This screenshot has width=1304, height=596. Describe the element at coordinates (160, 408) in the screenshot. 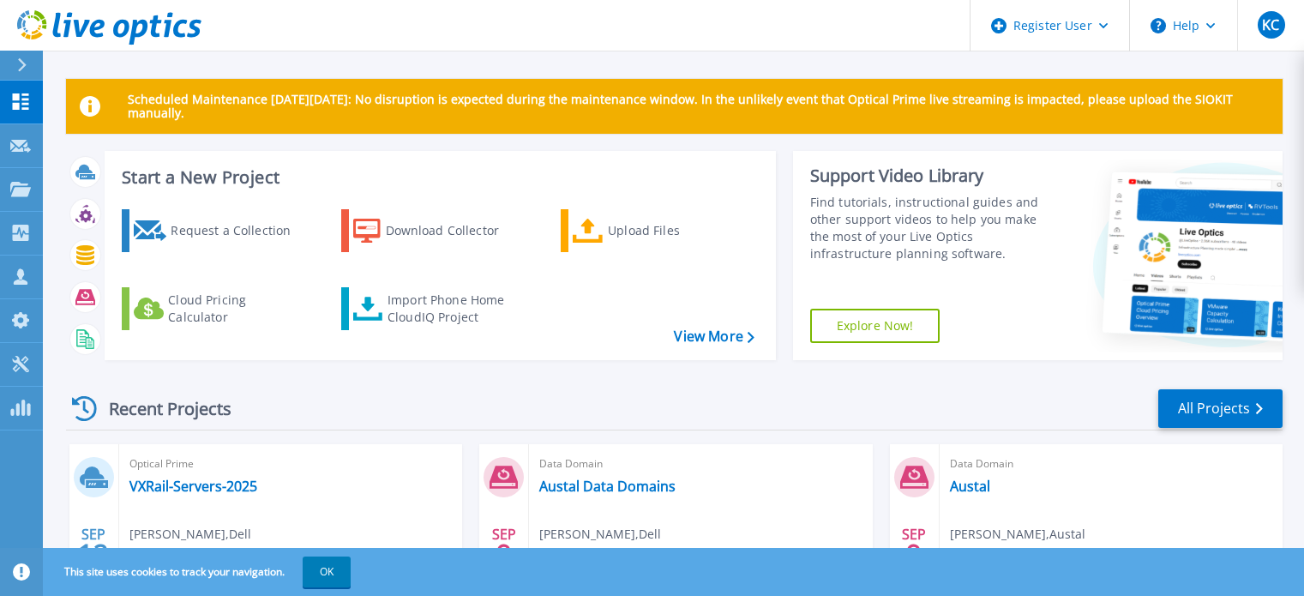

I see `div: Recent Projects` at that location.